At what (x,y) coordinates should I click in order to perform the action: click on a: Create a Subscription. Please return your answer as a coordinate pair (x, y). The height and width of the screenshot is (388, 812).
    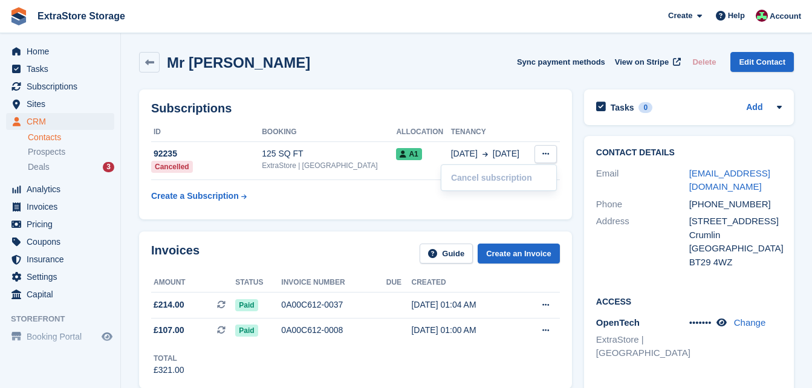
    Looking at the image, I should click on (199, 196).